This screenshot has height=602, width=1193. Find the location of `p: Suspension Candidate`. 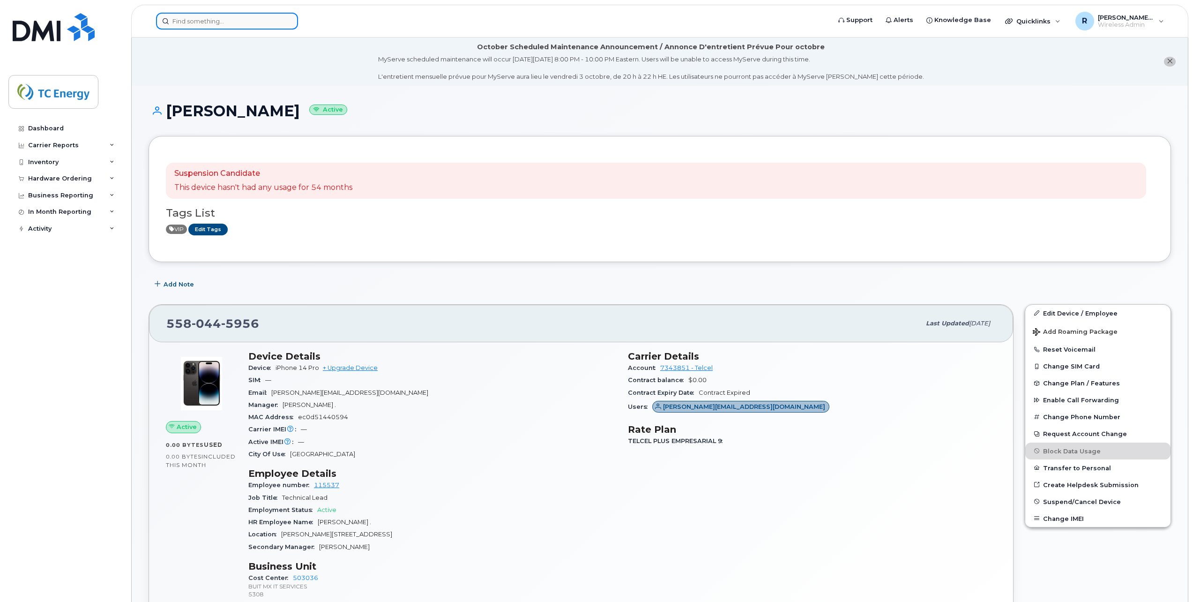

p: Suspension Candidate is located at coordinates (263, 173).